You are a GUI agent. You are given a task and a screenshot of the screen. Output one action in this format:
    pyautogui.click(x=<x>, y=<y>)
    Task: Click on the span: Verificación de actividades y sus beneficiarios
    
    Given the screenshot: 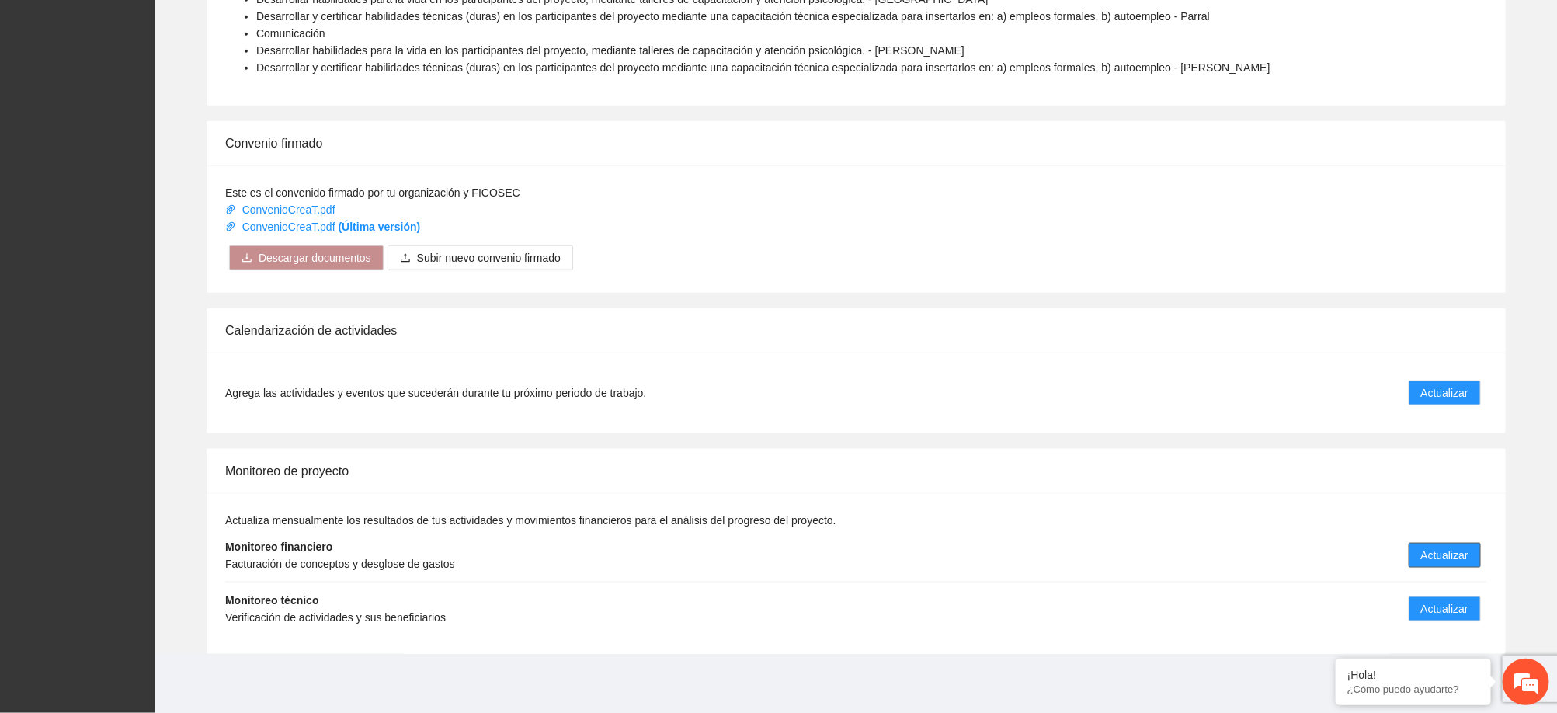 What is the action you would take?
    pyautogui.click(x=336, y=617)
    